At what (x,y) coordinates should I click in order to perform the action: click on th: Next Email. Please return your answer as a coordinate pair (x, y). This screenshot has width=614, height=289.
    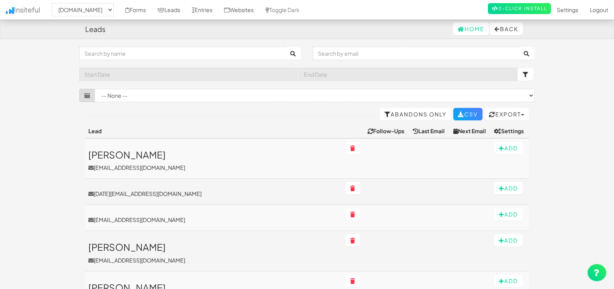
    Looking at the image, I should click on (470, 131).